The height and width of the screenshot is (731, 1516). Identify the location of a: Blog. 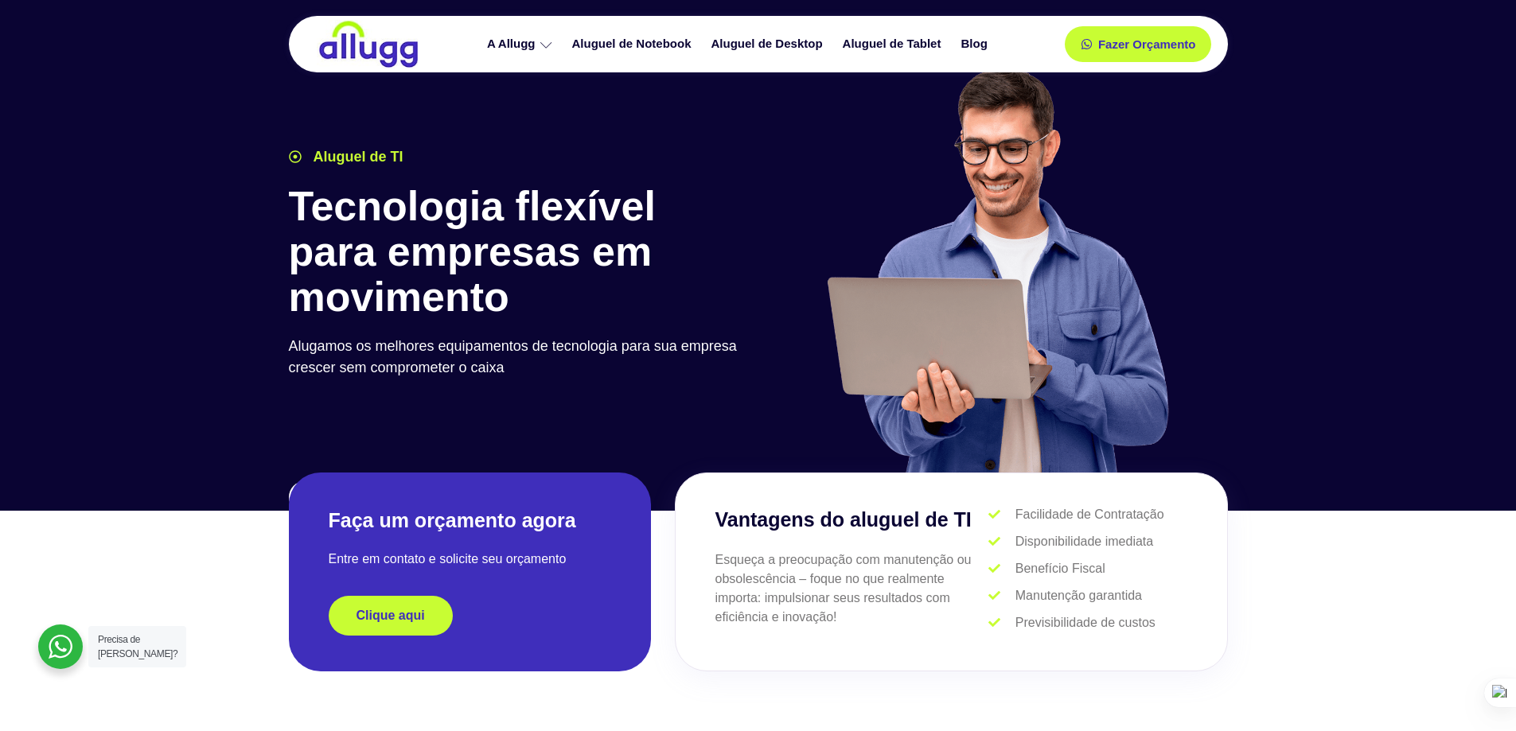
(976, 44).